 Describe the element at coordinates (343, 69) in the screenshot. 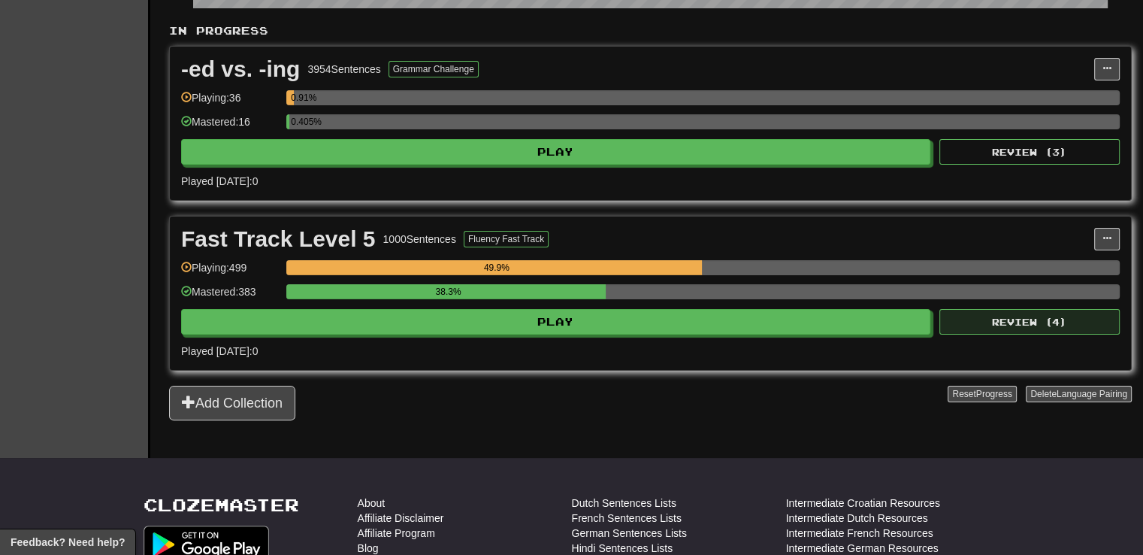

I see `div: 3954 Sentences` at that location.